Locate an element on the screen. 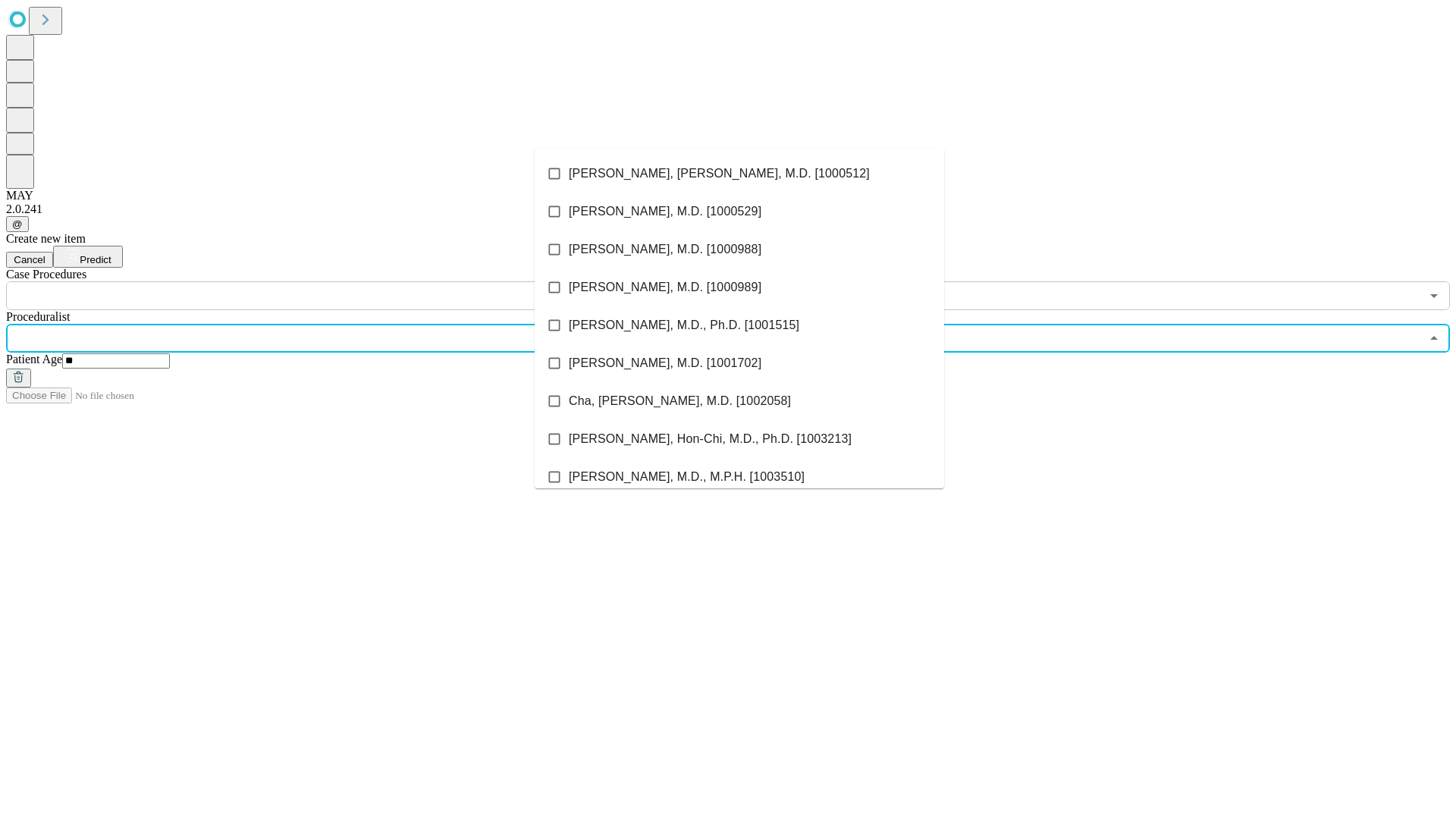 This screenshot has height=819, width=1456. div: MAY is located at coordinates (728, 196).